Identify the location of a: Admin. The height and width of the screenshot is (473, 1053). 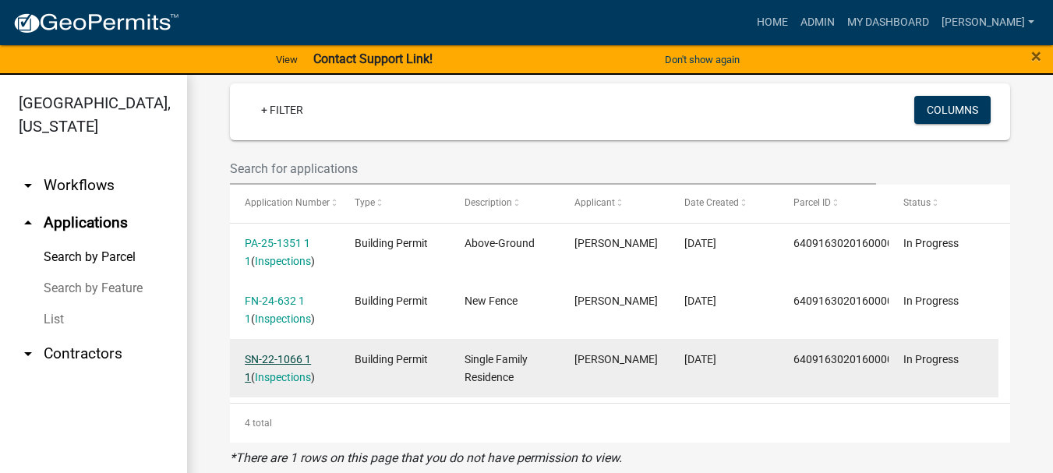
(818, 23).